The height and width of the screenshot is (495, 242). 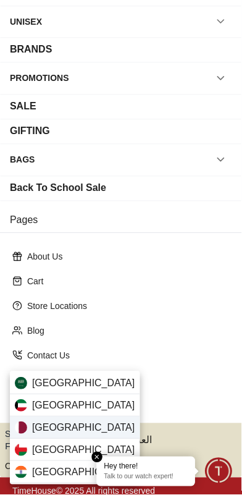 What do you see at coordinates (21, 451) in the screenshot?
I see `img: Oman` at bounding box center [21, 451].